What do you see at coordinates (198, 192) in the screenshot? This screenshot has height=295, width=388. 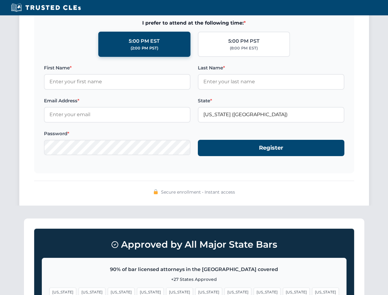 I see `span: Secure enrollment • Instant access` at bounding box center [198, 192].